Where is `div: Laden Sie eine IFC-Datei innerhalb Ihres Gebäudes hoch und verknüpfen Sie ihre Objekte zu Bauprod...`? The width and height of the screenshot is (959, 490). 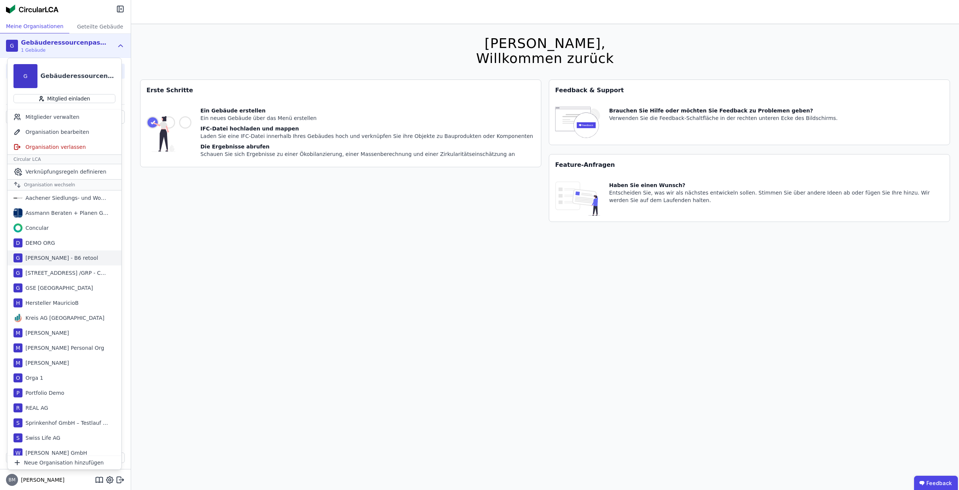
div: Laden Sie eine IFC-Datei innerhalb Ihres Gebäudes hoch und verknüpfen Sie ihre Objekte zu Bauprod... is located at coordinates (367, 136).